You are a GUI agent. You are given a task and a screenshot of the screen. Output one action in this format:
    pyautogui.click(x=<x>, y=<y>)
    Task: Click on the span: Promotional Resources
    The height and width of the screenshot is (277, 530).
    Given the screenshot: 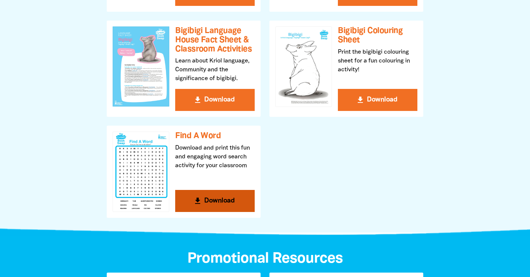 What is the action you would take?
    pyautogui.click(x=265, y=259)
    